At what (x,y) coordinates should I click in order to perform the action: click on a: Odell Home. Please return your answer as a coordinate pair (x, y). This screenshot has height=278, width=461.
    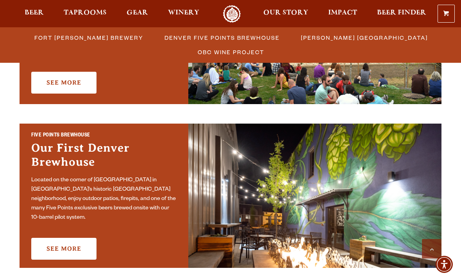
    Looking at the image, I should click on (232, 14).